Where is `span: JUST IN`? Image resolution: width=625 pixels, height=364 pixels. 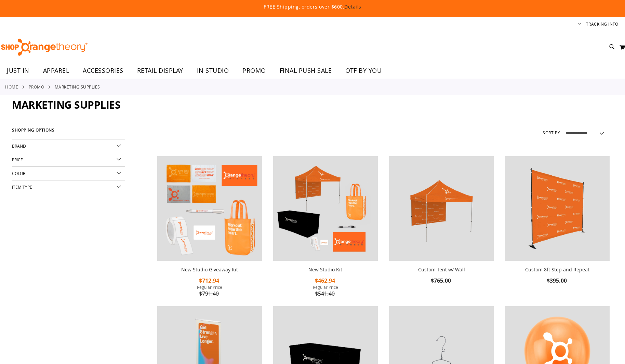 span: JUST IN is located at coordinates (18, 70).